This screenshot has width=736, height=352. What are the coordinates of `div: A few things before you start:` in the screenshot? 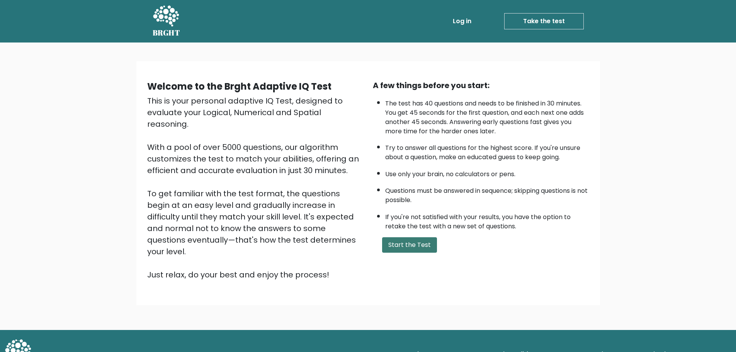 It's located at (481, 85).